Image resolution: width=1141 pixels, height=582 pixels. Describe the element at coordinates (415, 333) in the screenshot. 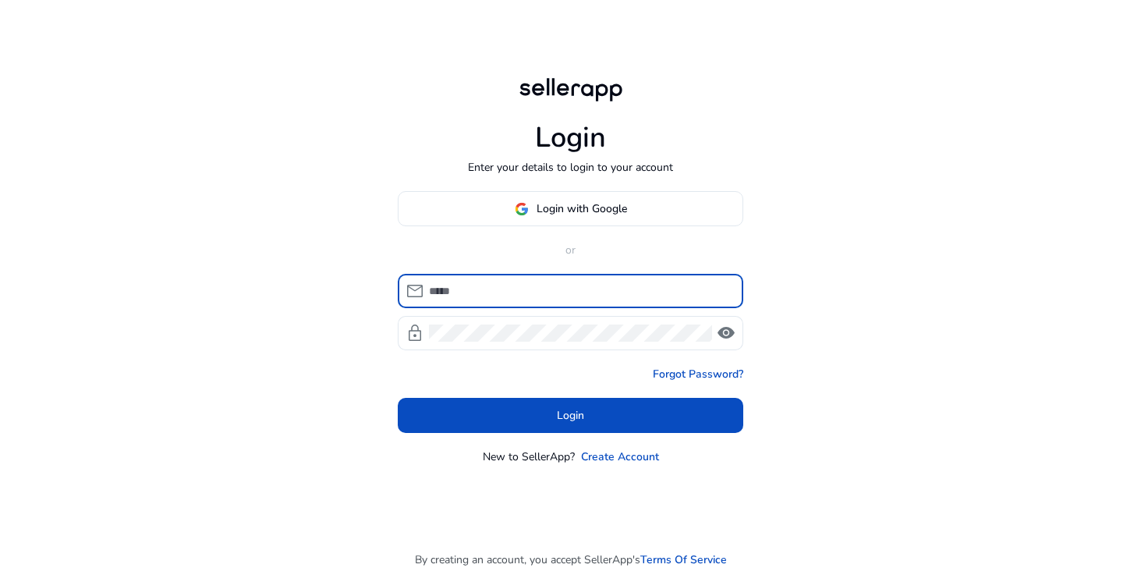

I see `span: lock` at that location.